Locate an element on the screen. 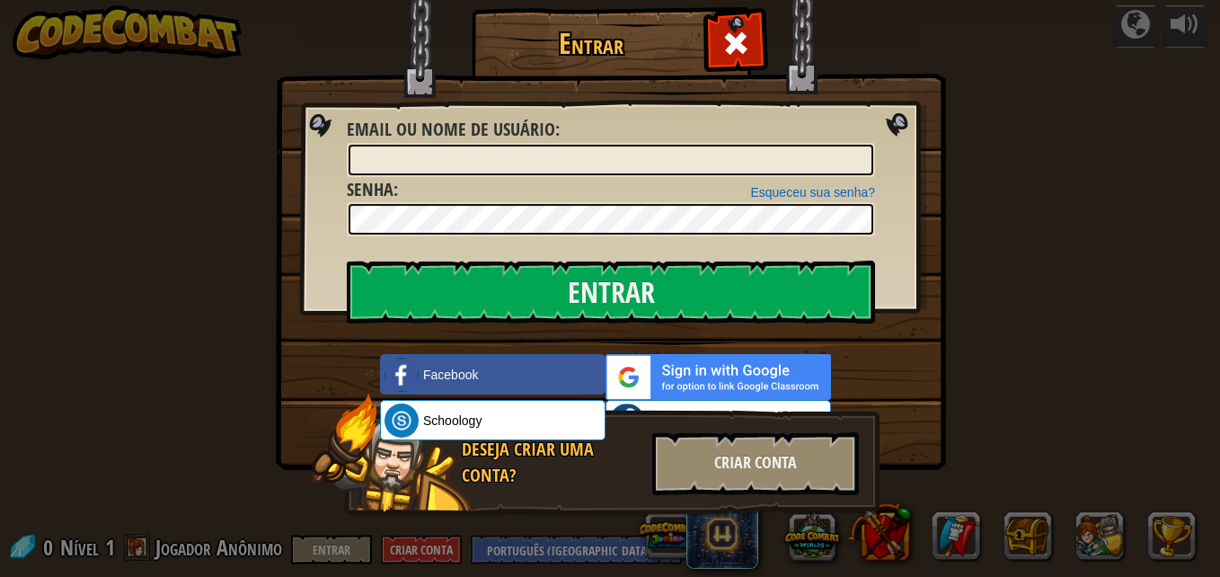 This screenshot has width=1220, height=577. img: gplus_sso_button2.svg is located at coordinates (718, 376).